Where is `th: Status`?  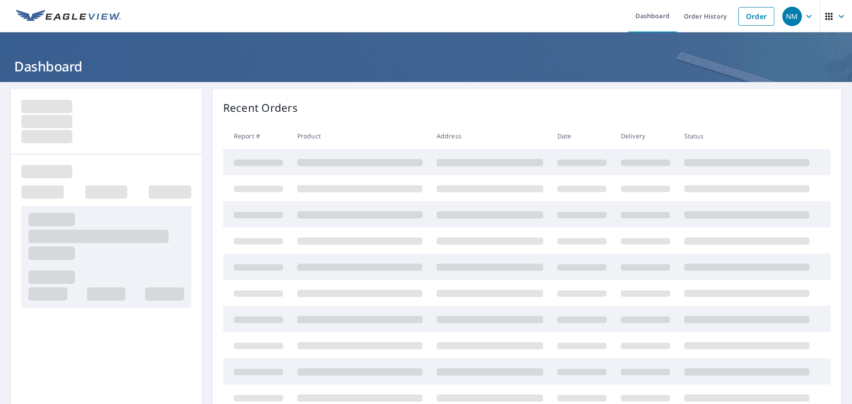
th: Status is located at coordinates (747, 136).